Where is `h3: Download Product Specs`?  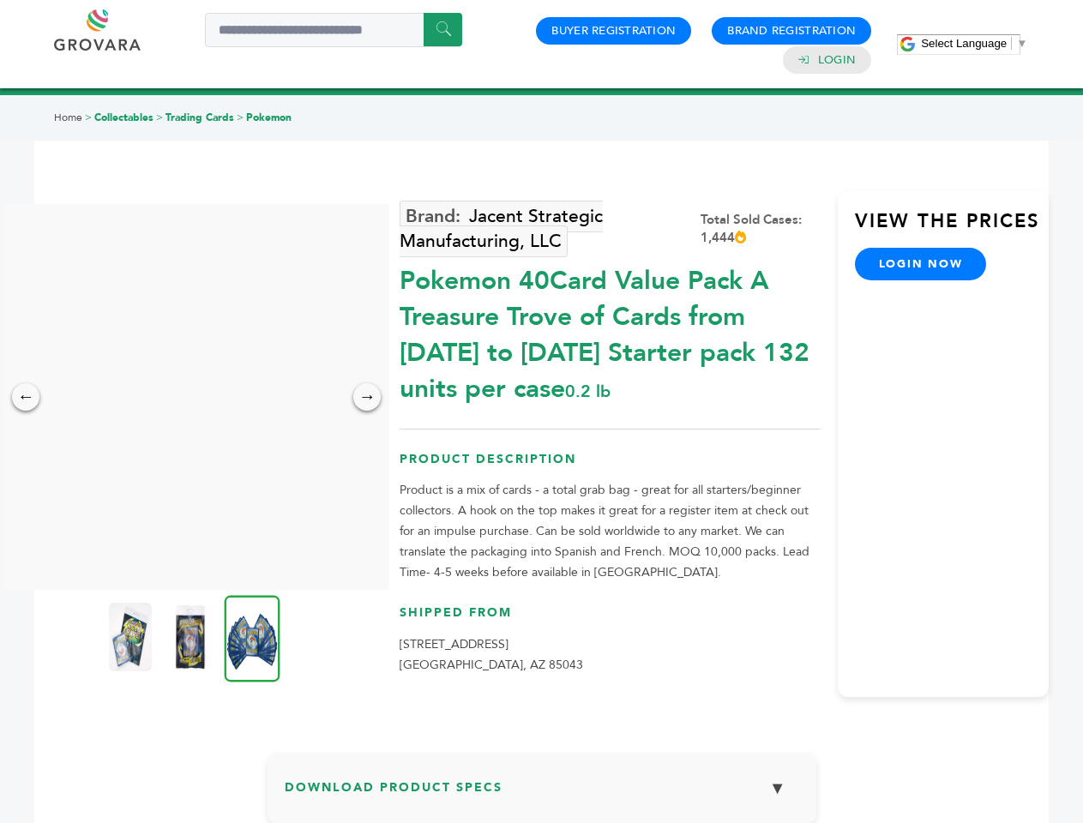 h3: Download Product Specs is located at coordinates (542, 795).